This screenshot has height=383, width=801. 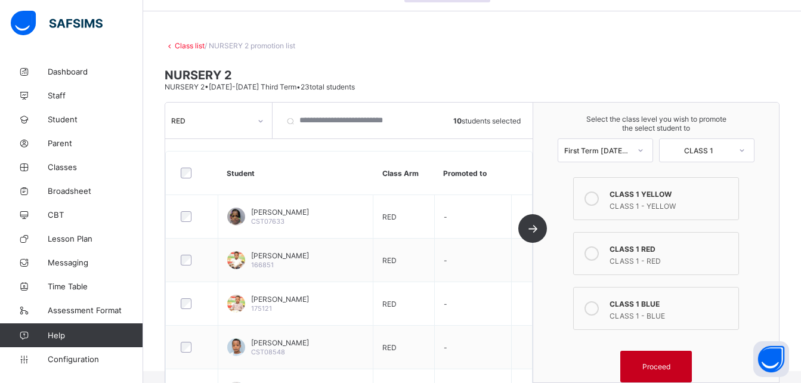 What do you see at coordinates (404, 173) in the screenshot?
I see `th: Class Arm` at bounding box center [404, 173].